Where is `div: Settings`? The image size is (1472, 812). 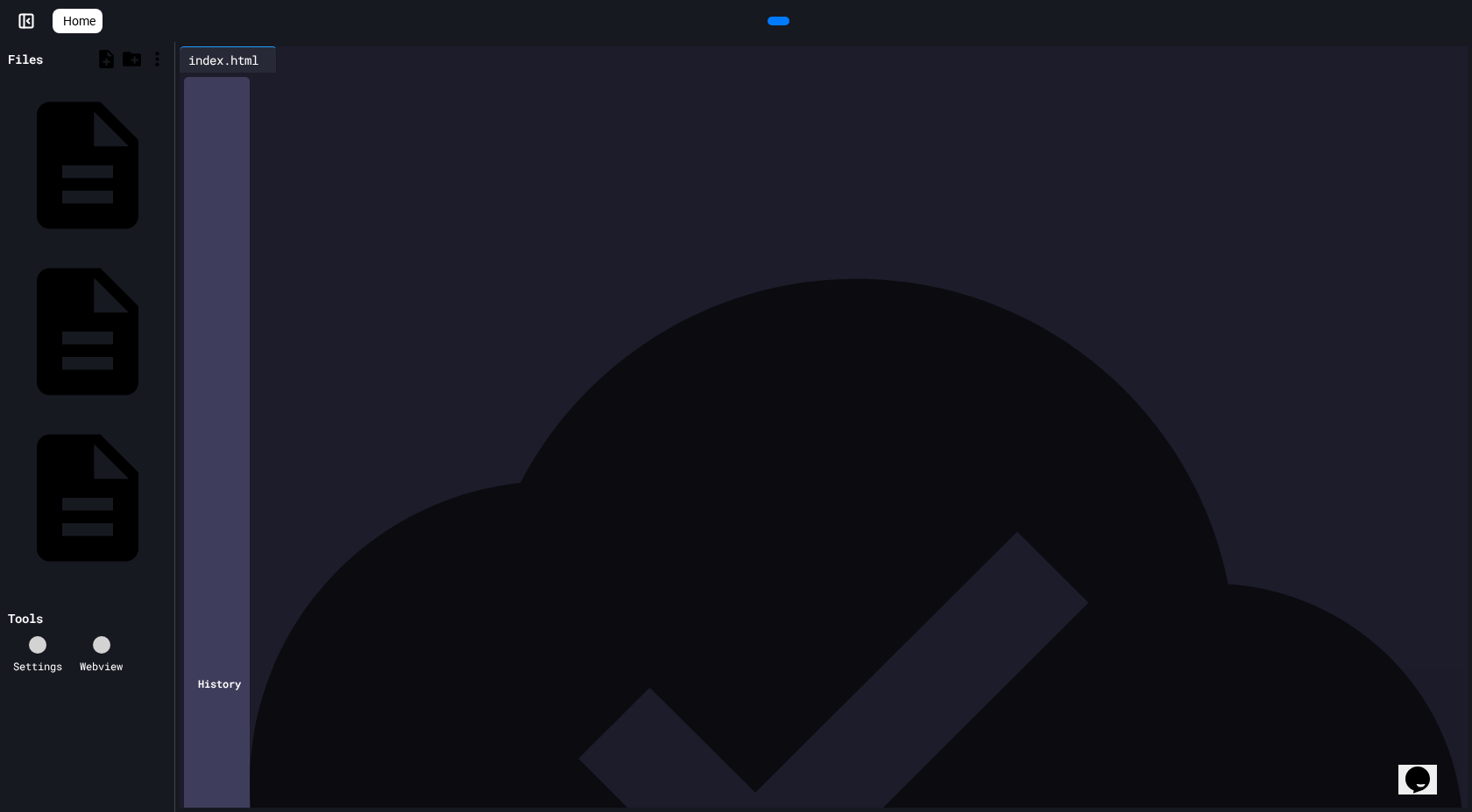
div: Settings is located at coordinates (37, 666).